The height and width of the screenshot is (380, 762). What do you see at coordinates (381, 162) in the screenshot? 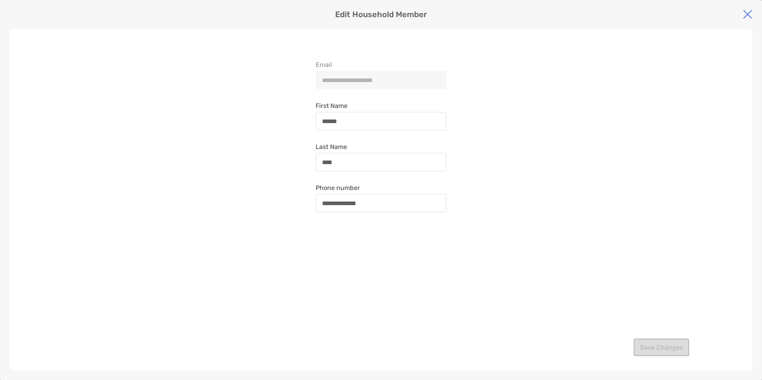
I see `input: Last Name` at bounding box center [381, 162].